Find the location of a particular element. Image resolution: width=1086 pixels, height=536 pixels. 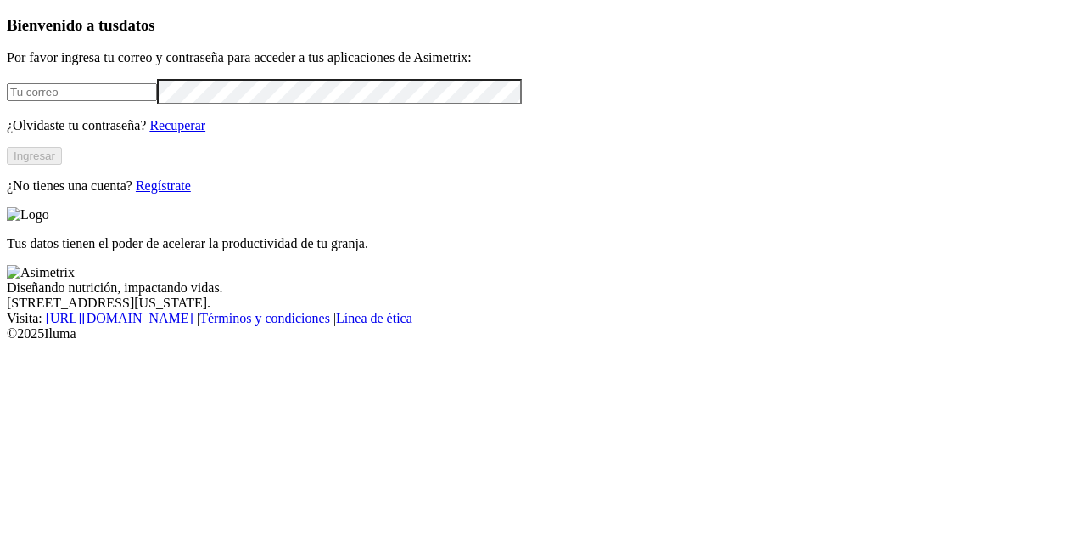

a: Regístrate is located at coordinates (163, 185).